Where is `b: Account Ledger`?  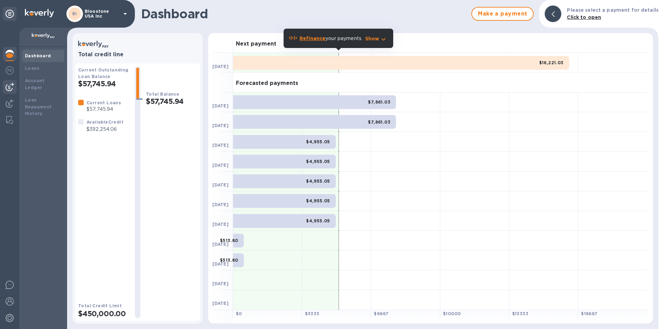
b: Account Ledger is located at coordinates (35, 84).